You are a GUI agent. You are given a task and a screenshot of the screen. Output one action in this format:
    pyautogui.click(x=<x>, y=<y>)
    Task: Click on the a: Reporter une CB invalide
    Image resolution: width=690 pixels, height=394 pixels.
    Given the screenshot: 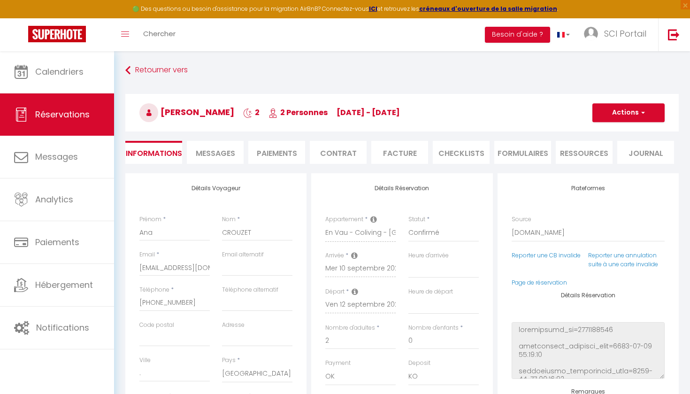 What is the action you would take?
    pyautogui.click(x=546, y=255)
    